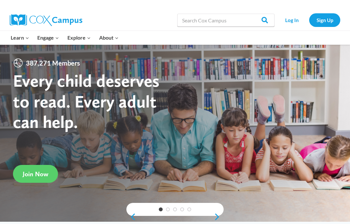 The image size is (350, 224). Describe the element at coordinates (131, 217) in the screenshot. I see `a: previous` at that location.